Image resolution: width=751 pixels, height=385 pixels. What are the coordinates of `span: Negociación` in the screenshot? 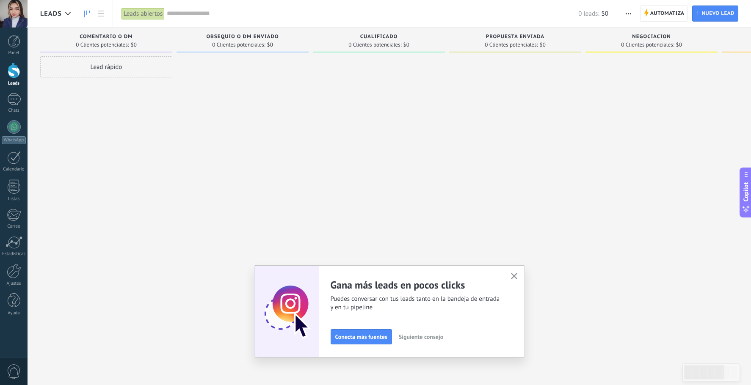 It's located at (652, 37).